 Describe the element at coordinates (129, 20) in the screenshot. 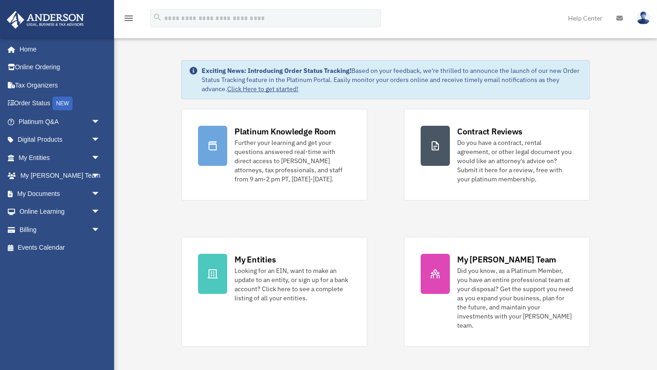

I see `a: menu` at that location.